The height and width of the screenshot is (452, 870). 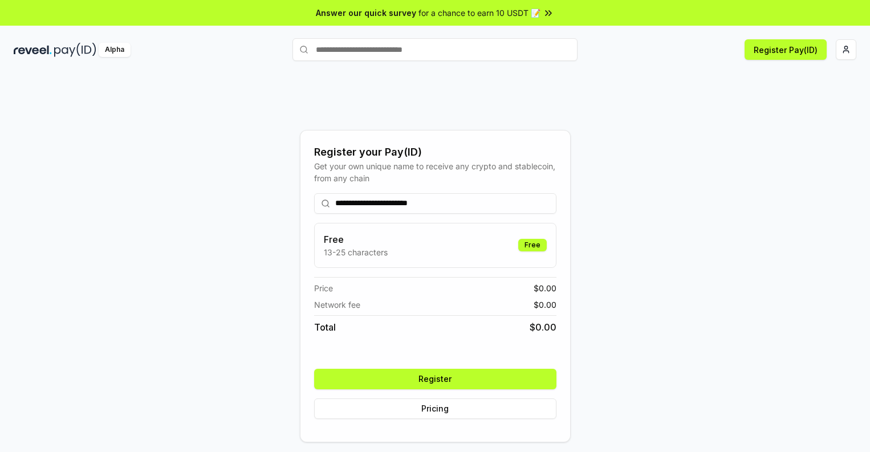 I want to click on button: Register Pay(ID), so click(x=786, y=50).